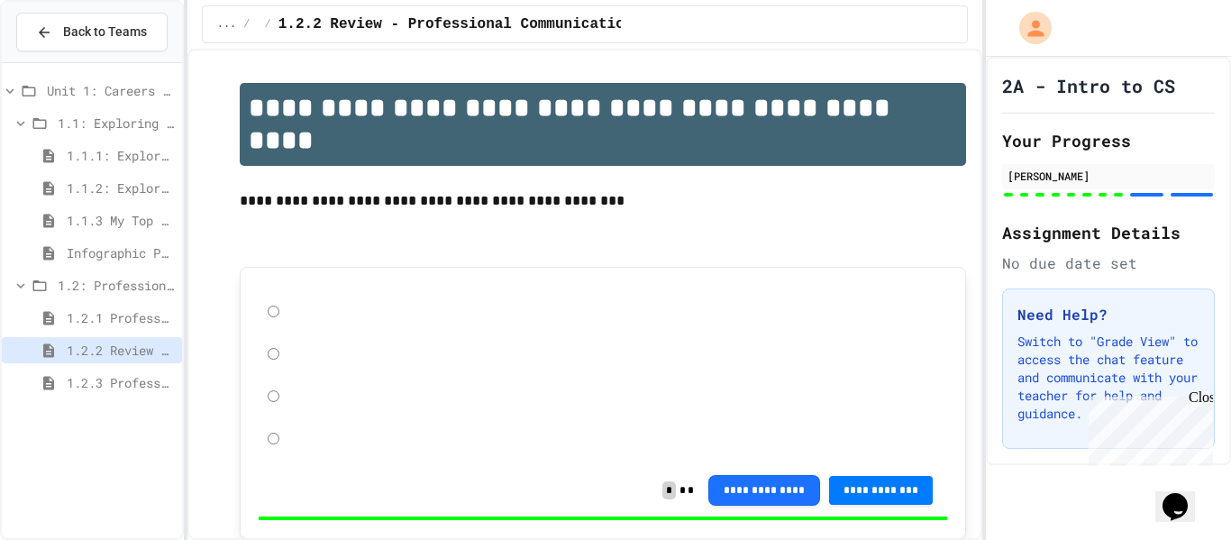 This screenshot has height=540, width=1231. What do you see at coordinates (121, 317) in the screenshot?
I see `span: 1.2.1 Professional Communication` at bounding box center [121, 317].